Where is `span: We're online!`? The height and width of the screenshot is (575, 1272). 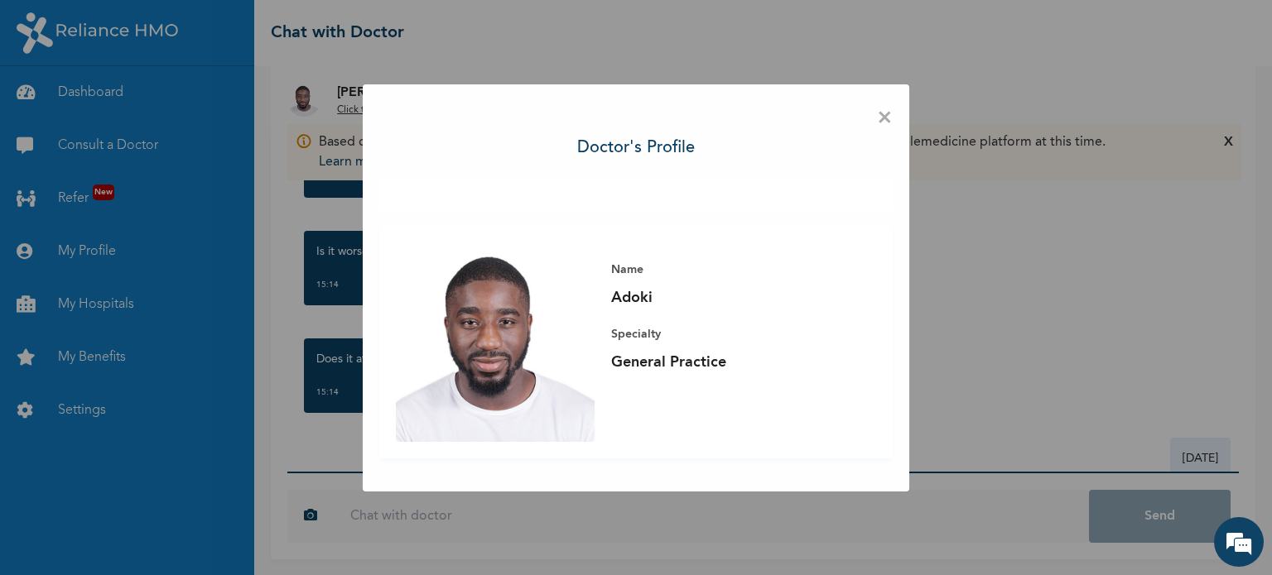
span: We're online! is located at coordinates (162, 281).